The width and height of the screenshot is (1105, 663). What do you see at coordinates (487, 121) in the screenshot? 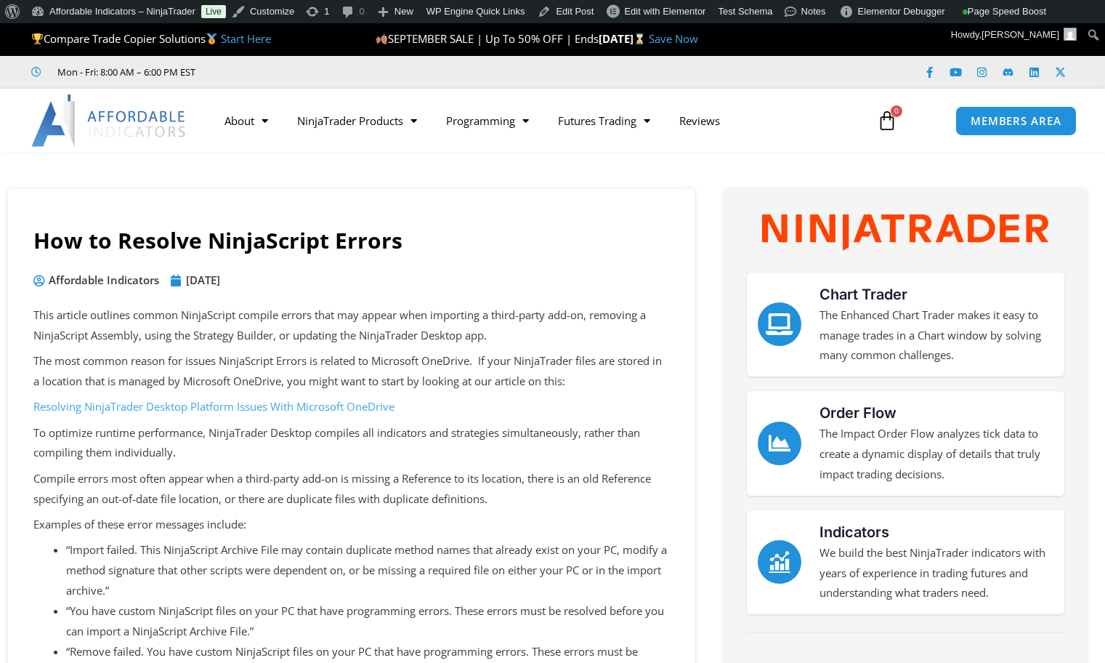
I see `a: Programming` at bounding box center [487, 121].